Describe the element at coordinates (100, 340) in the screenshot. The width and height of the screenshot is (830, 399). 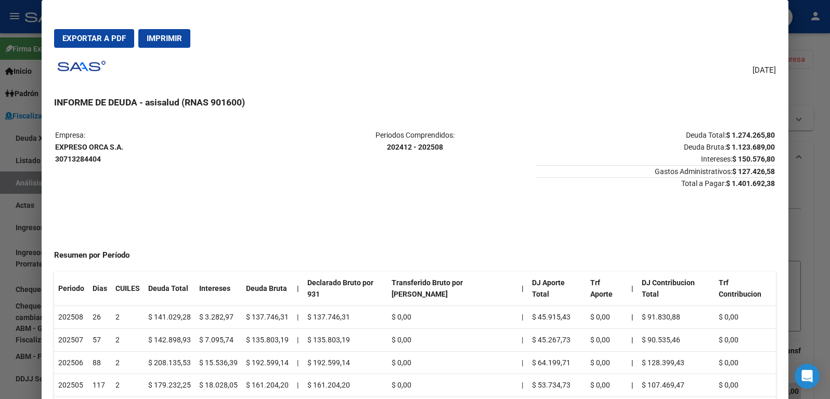
I see `td: 57` at that location.